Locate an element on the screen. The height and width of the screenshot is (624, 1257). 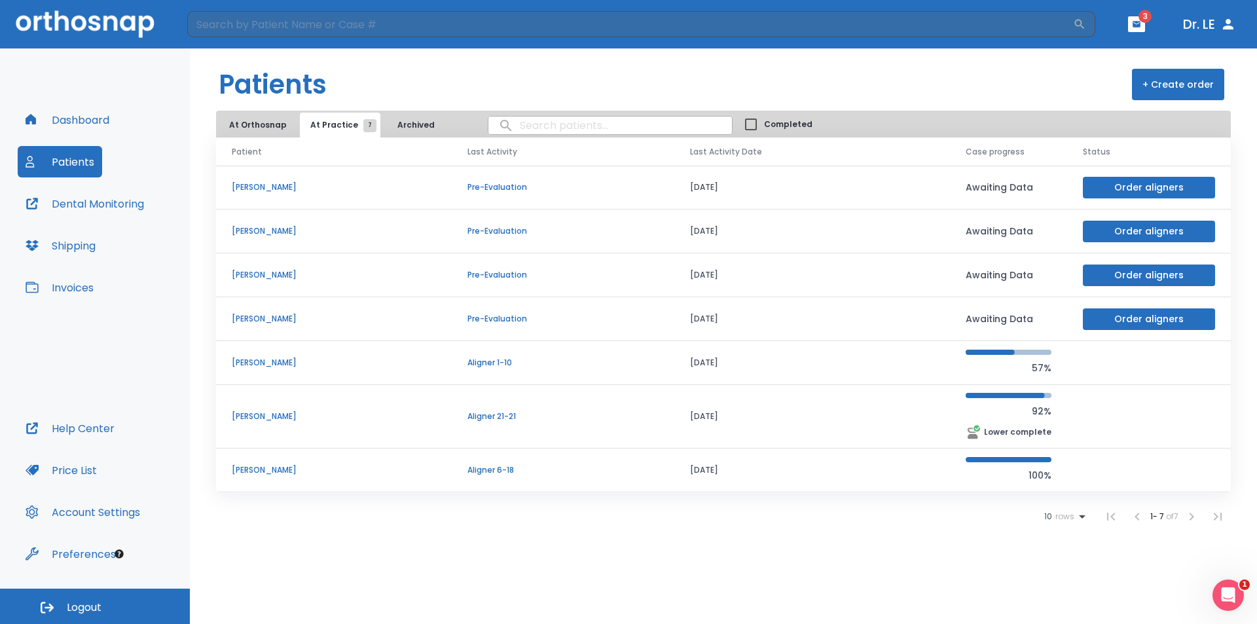
span: Last Activity Date is located at coordinates (726, 152).